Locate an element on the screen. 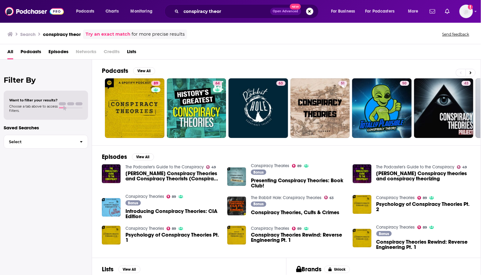  a: PodcastsView All is located at coordinates (129, 71).